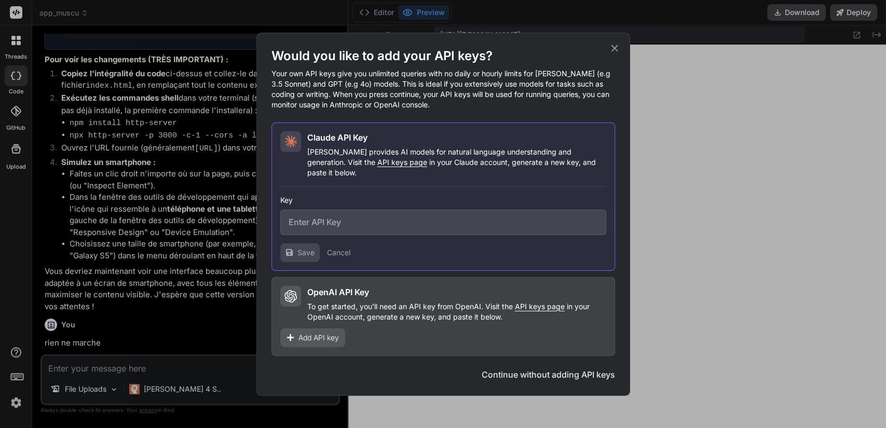 This screenshot has width=886, height=428. Describe the element at coordinates (338, 292) in the screenshot. I see `h2: OpenAI API Key` at that location.